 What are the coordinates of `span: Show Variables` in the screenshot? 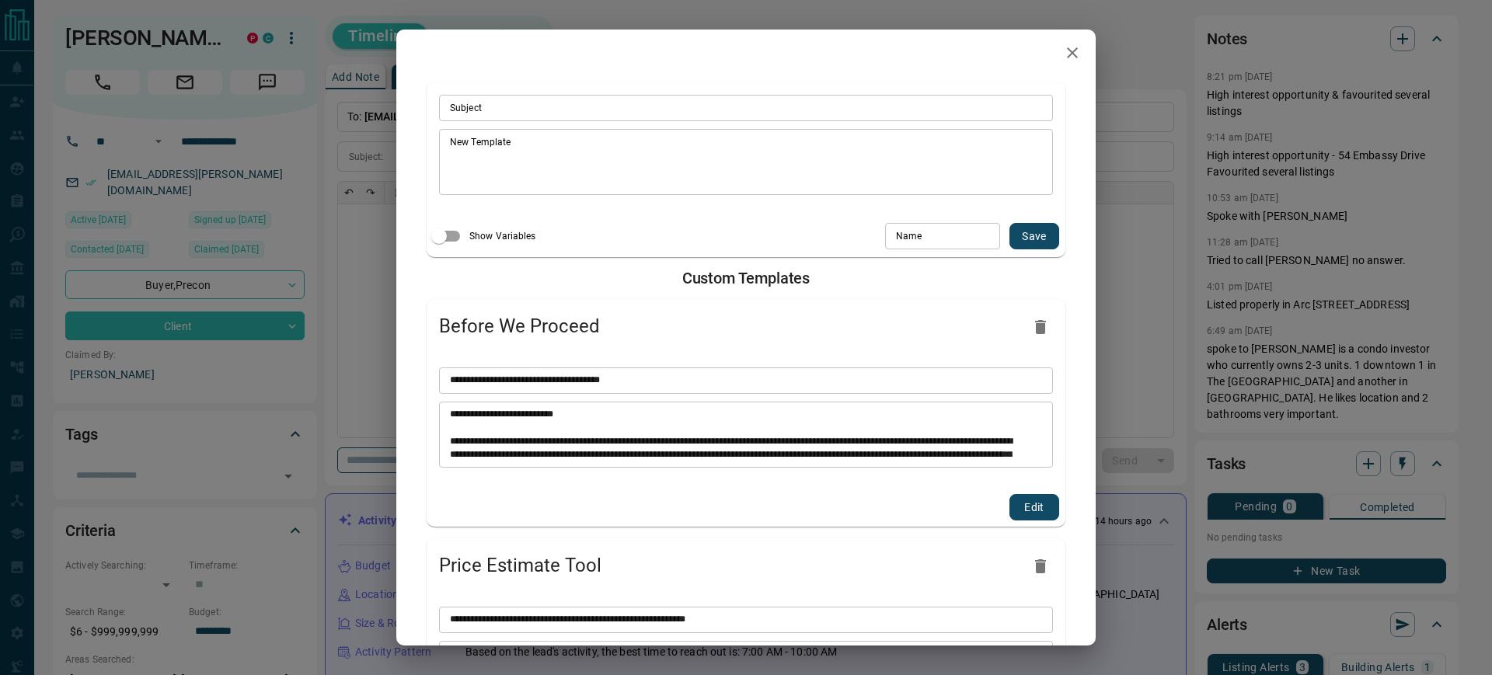 It's located at (503, 236).